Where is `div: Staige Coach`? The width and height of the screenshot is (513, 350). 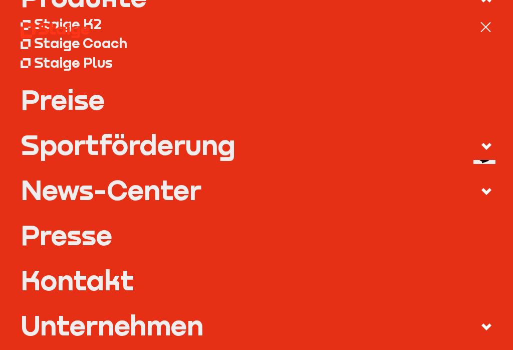 div: Staige Coach is located at coordinates (81, 43).